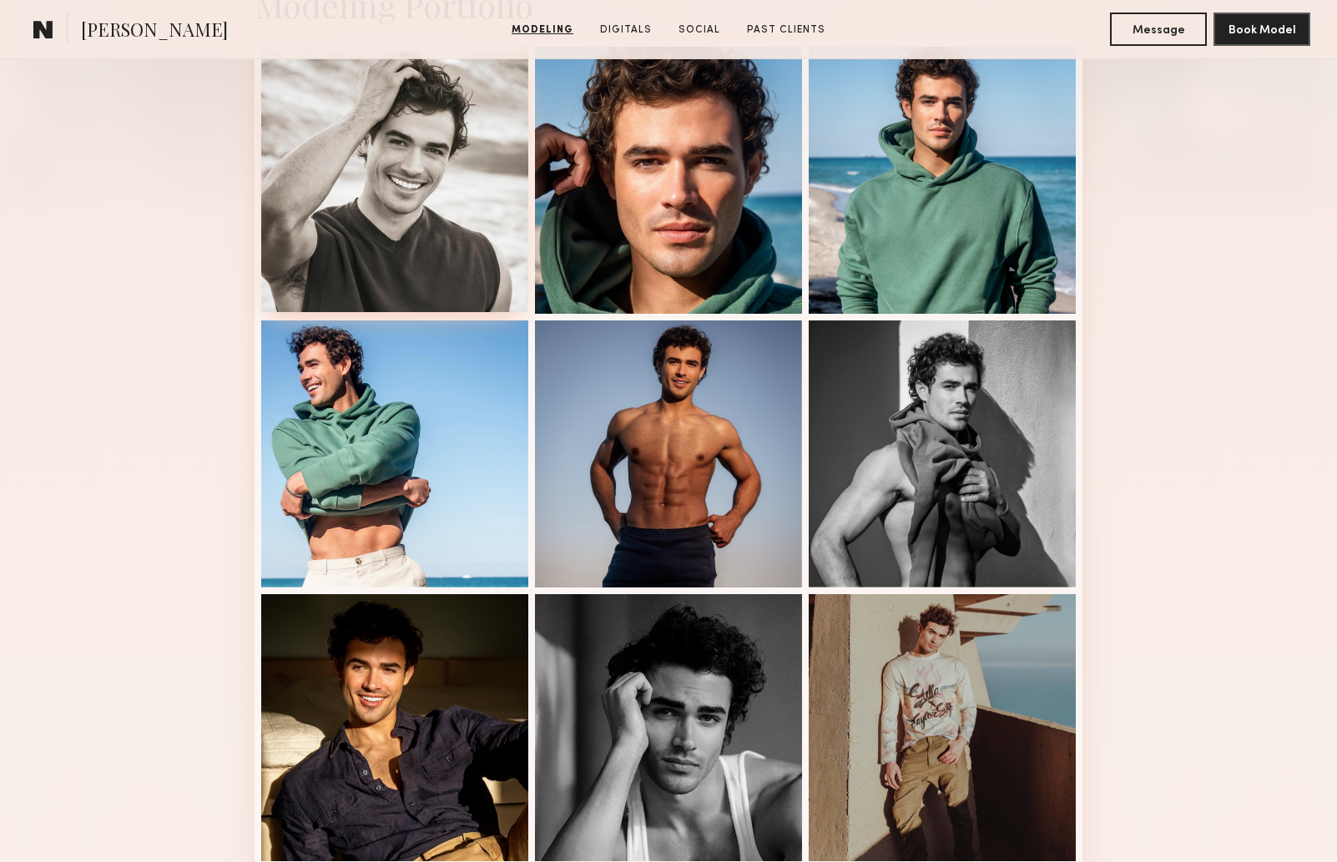 This screenshot has width=1337, height=862. I want to click on a: Digitals, so click(626, 30).